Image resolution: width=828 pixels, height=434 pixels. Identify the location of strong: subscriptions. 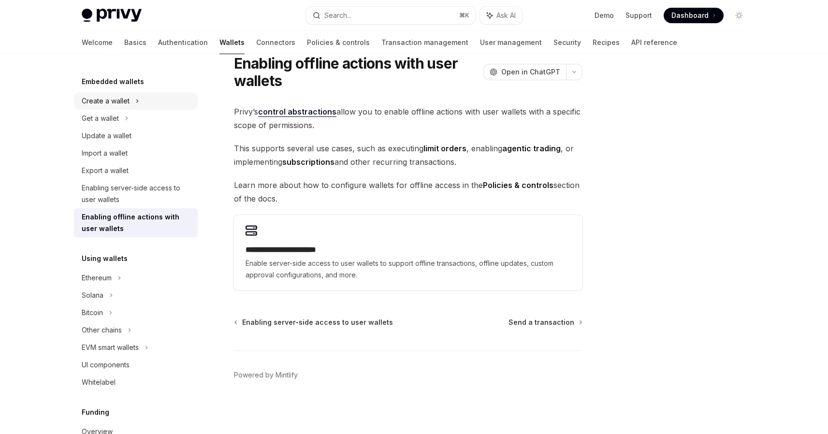
(308, 162).